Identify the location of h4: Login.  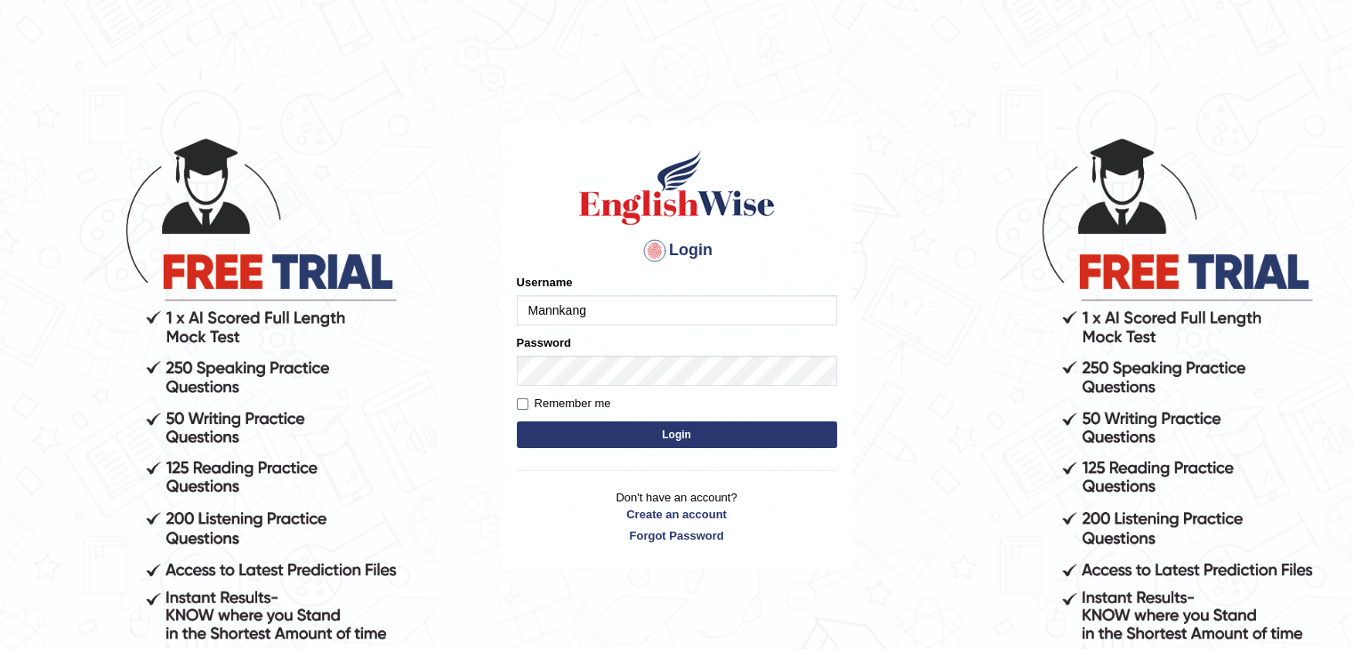
(677, 251).